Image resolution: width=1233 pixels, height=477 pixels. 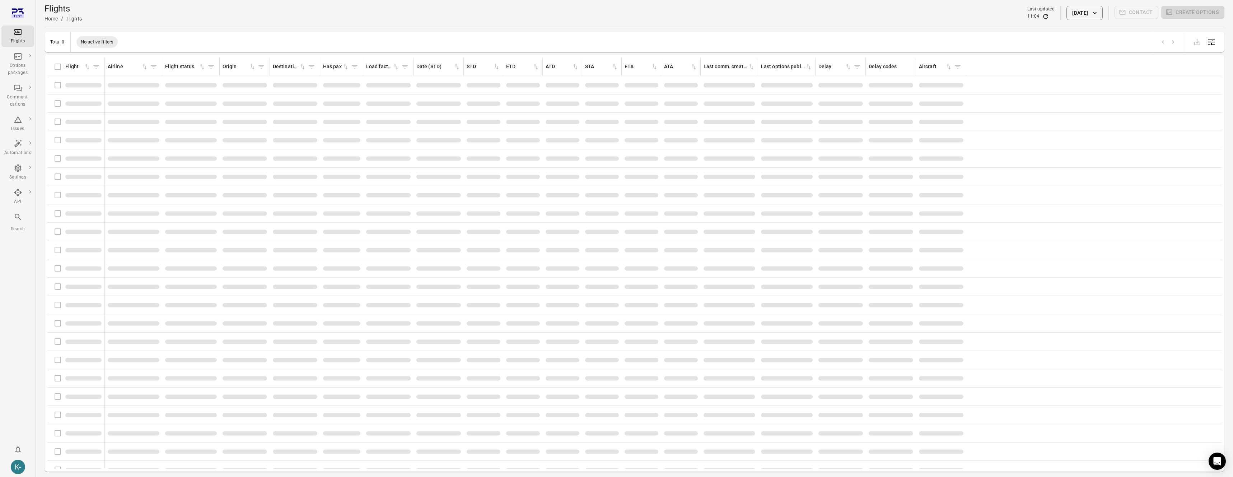 What do you see at coordinates (289, 67) in the screenshot?
I see `div: Sort by destination in ascending order` at bounding box center [289, 67].